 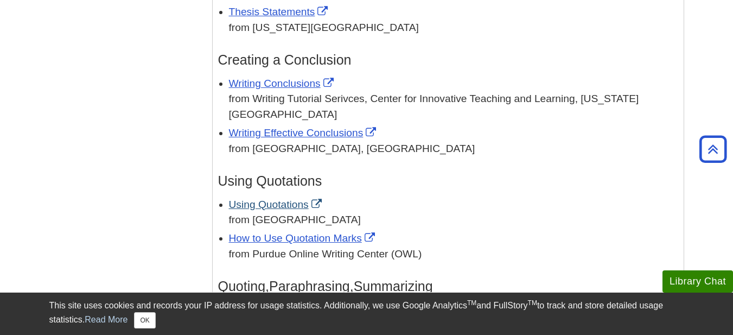 What do you see at coordinates (106, 319) in the screenshot?
I see `a: Read More` at bounding box center [106, 319].